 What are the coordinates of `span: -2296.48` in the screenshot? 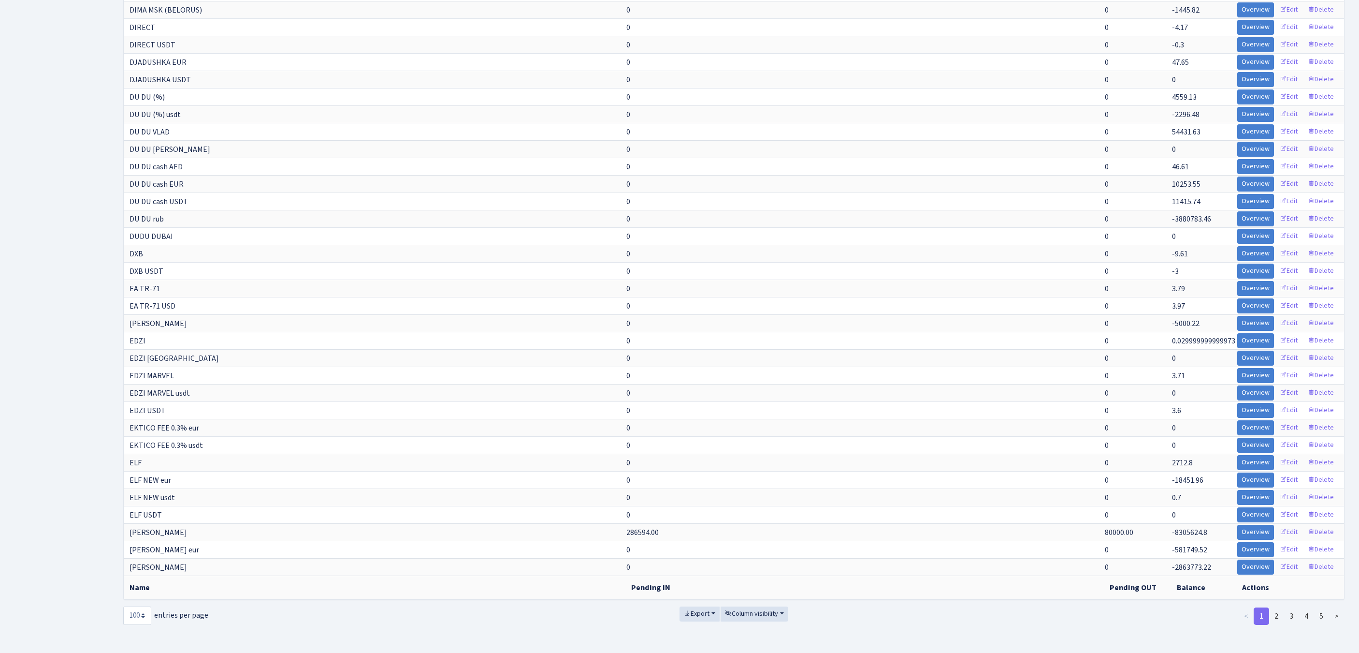 It's located at (1186, 115).